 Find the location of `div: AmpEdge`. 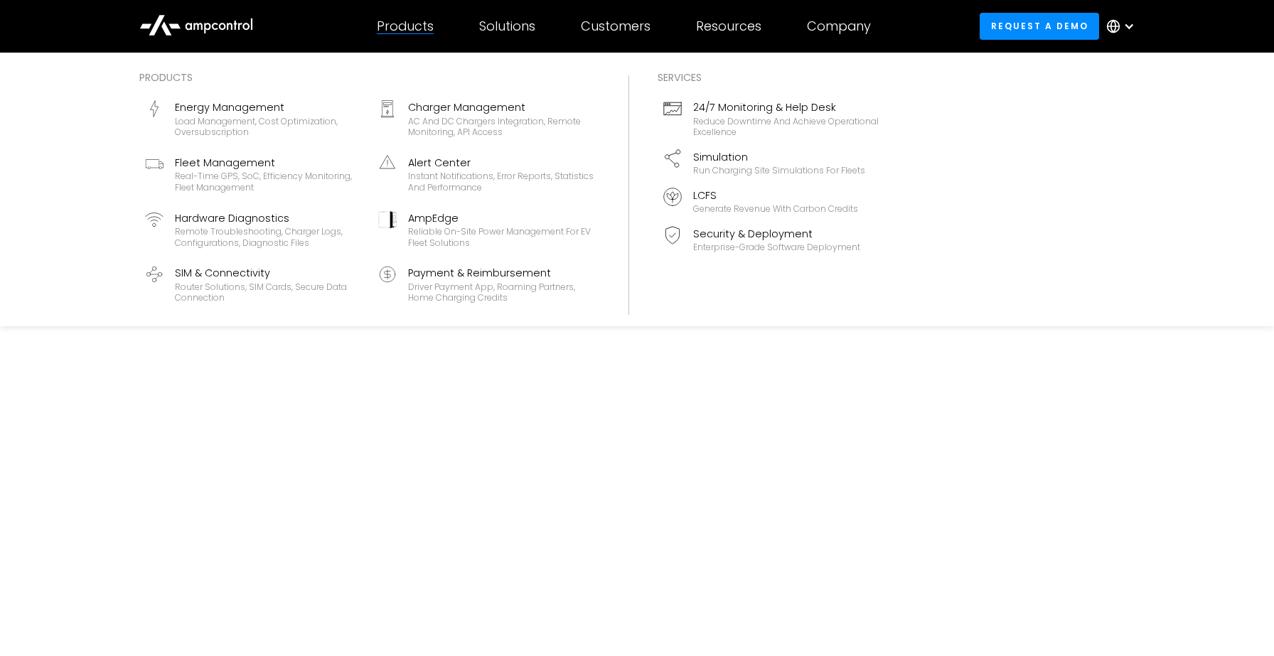

div: AmpEdge is located at coordinates (501, 218).